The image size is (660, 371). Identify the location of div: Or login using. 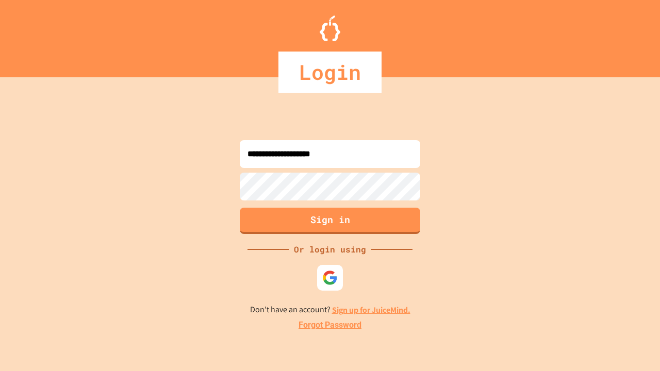
(330, 250).